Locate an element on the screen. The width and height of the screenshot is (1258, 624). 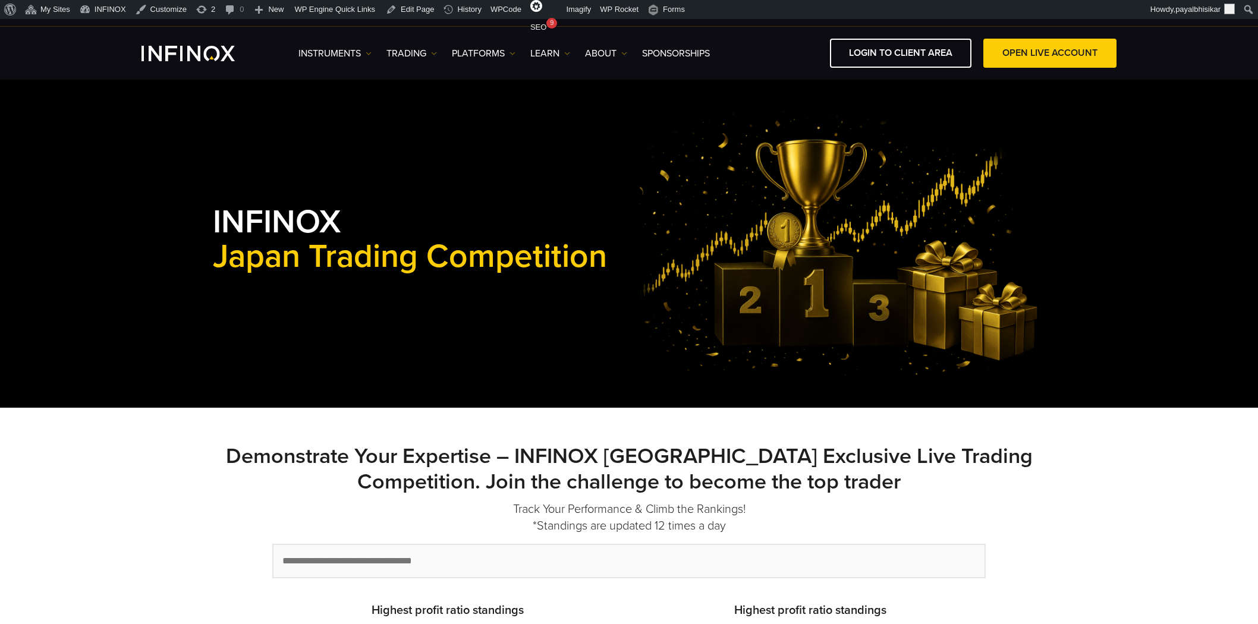
span: Japan Trading Competition is located at coordinates (410, 257).